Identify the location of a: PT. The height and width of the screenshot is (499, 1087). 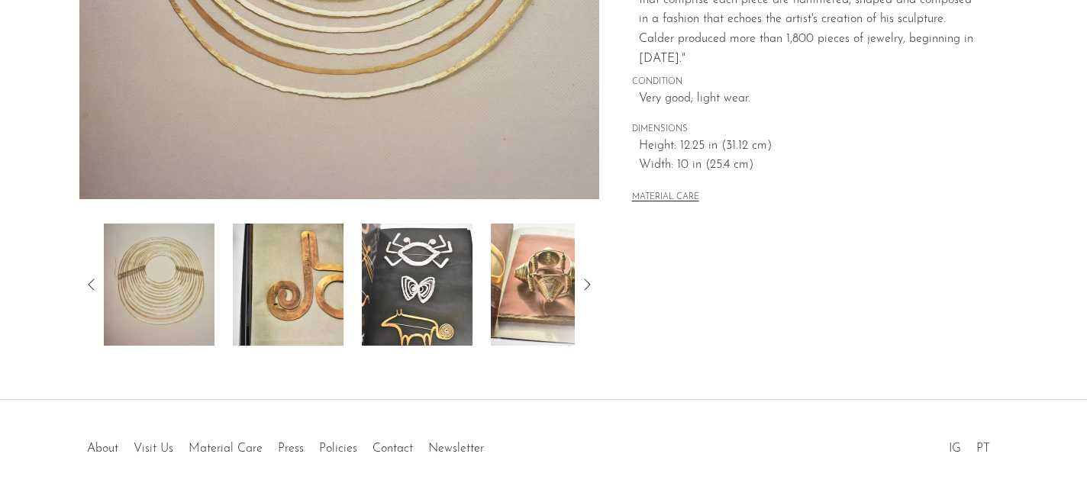
(983, 449).